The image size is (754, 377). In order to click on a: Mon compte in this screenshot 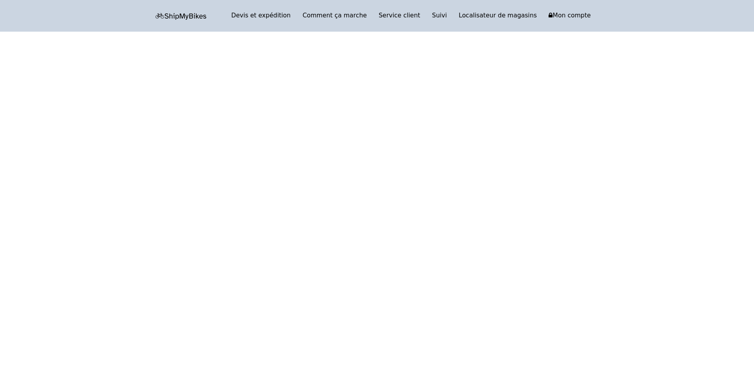, I will do `click(569, 16)`.